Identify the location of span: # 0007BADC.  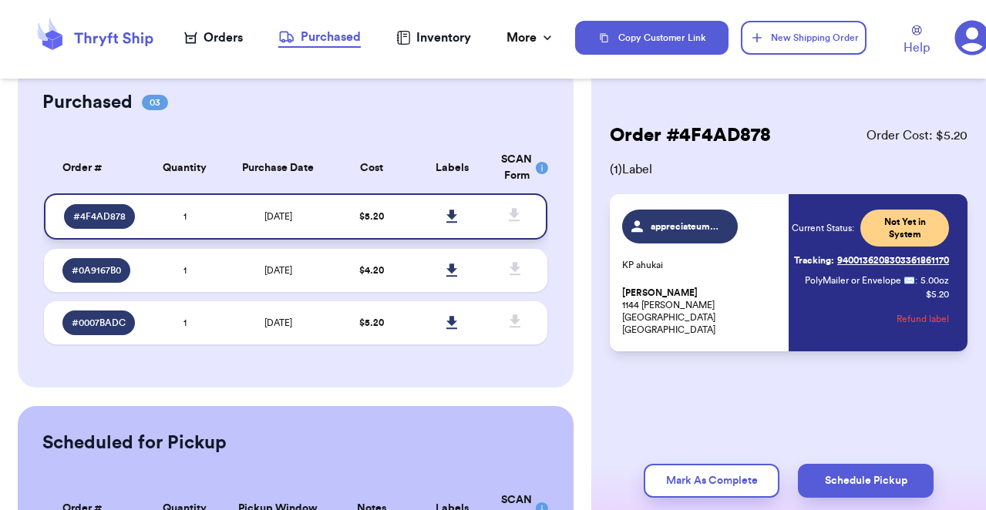
(99, 323).